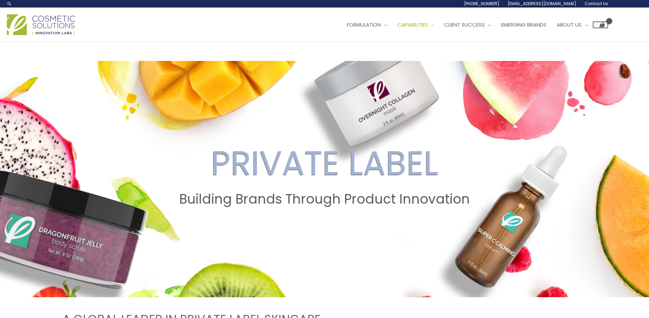 The height and width of the screenshot is (318, 649). What do you see at coordinates (364, 25) in the screenshot?
I see `span: Formulation` at bounding box center [364, 25].